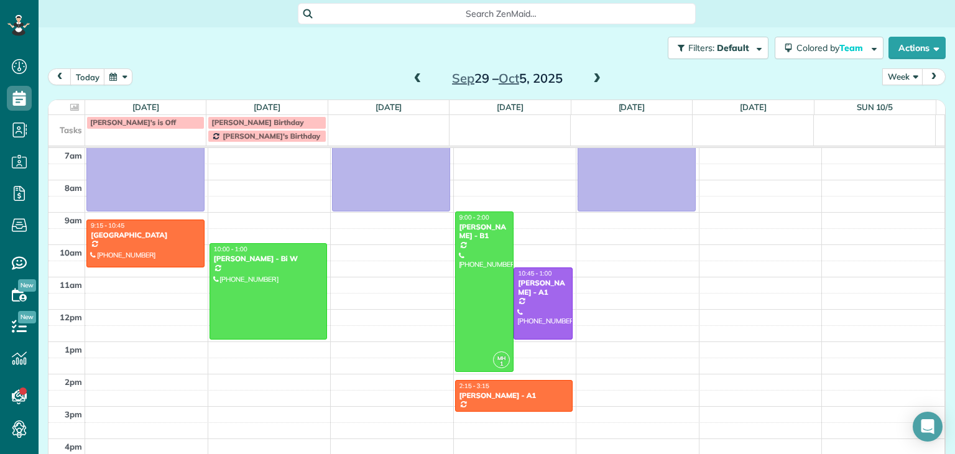 The image size is (955, 454). I want to click on span: Oct, so click(509, 78).